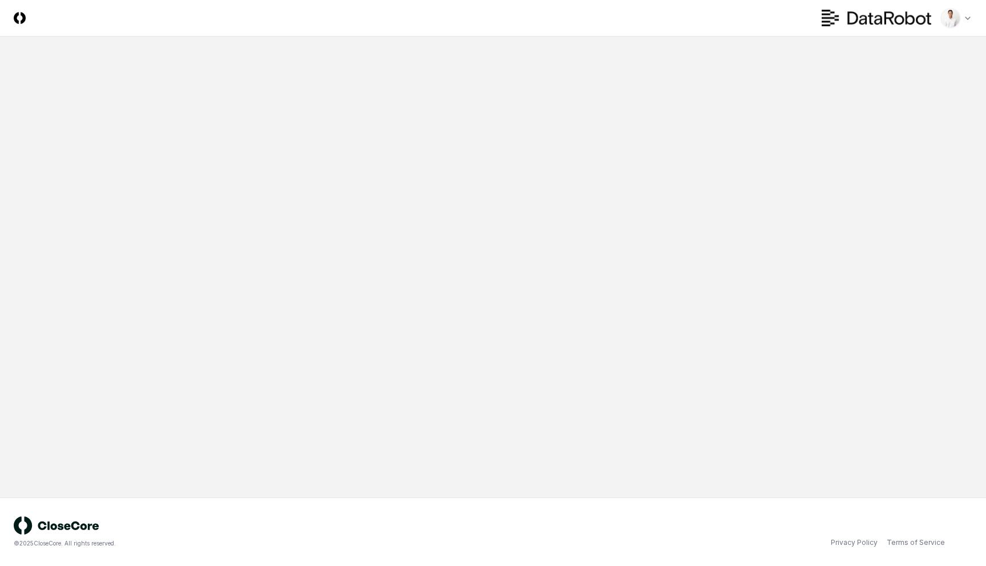 The width and height of the screenshot is (986, 566). Describe the element at coordinates (877, 18) in the screenshot. I see `img: DataRobot logo` at that location.